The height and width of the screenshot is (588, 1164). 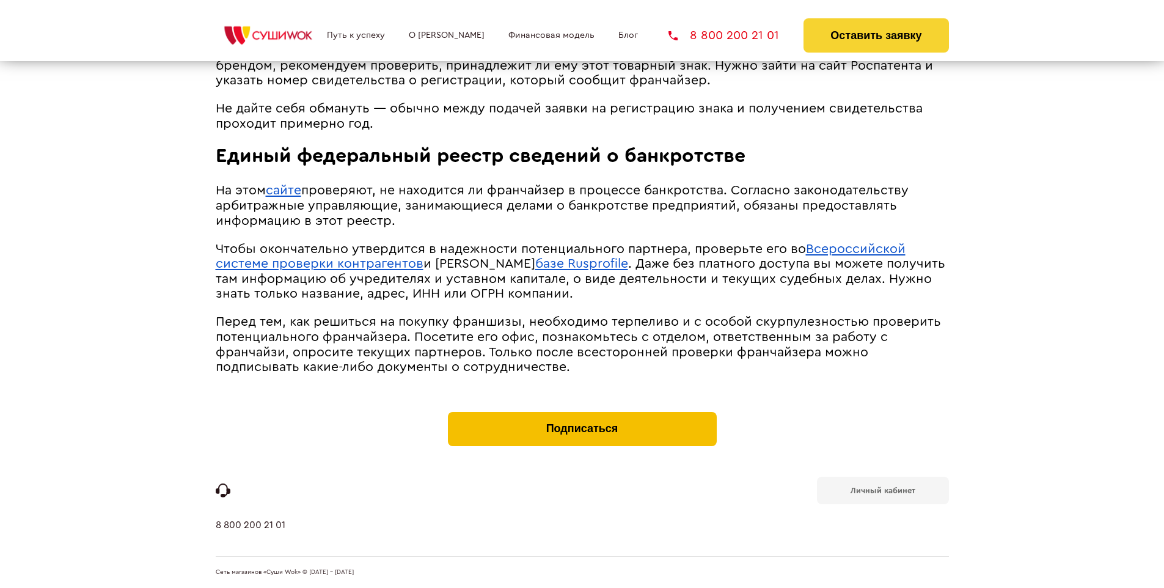 I want to click on span: Перед тем, как решиться на покупку франшизы, необходимо терпеливо и с особой скурпулезностью пров..., so click(x=578, y=344).